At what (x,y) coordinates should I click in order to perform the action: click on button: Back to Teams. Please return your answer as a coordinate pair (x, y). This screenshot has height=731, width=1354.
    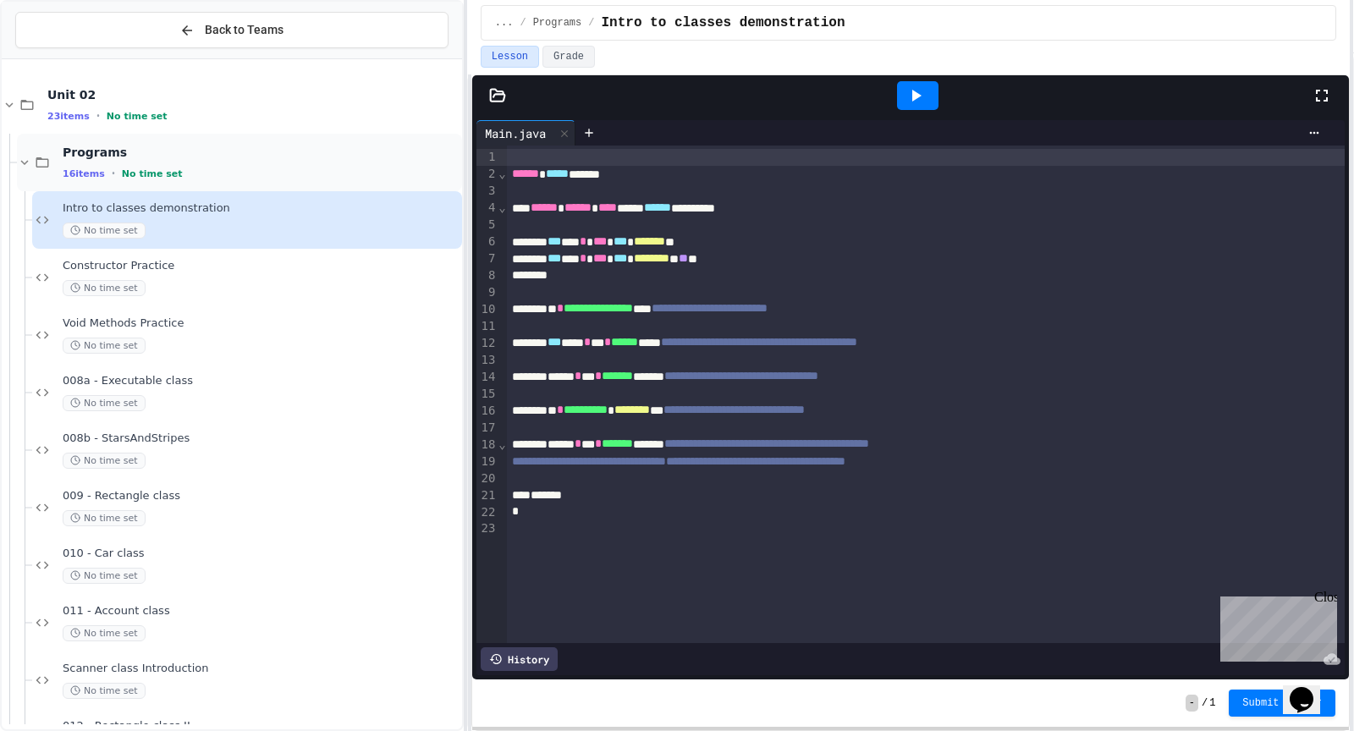
    Looking at the image, I should click on (232, 30).